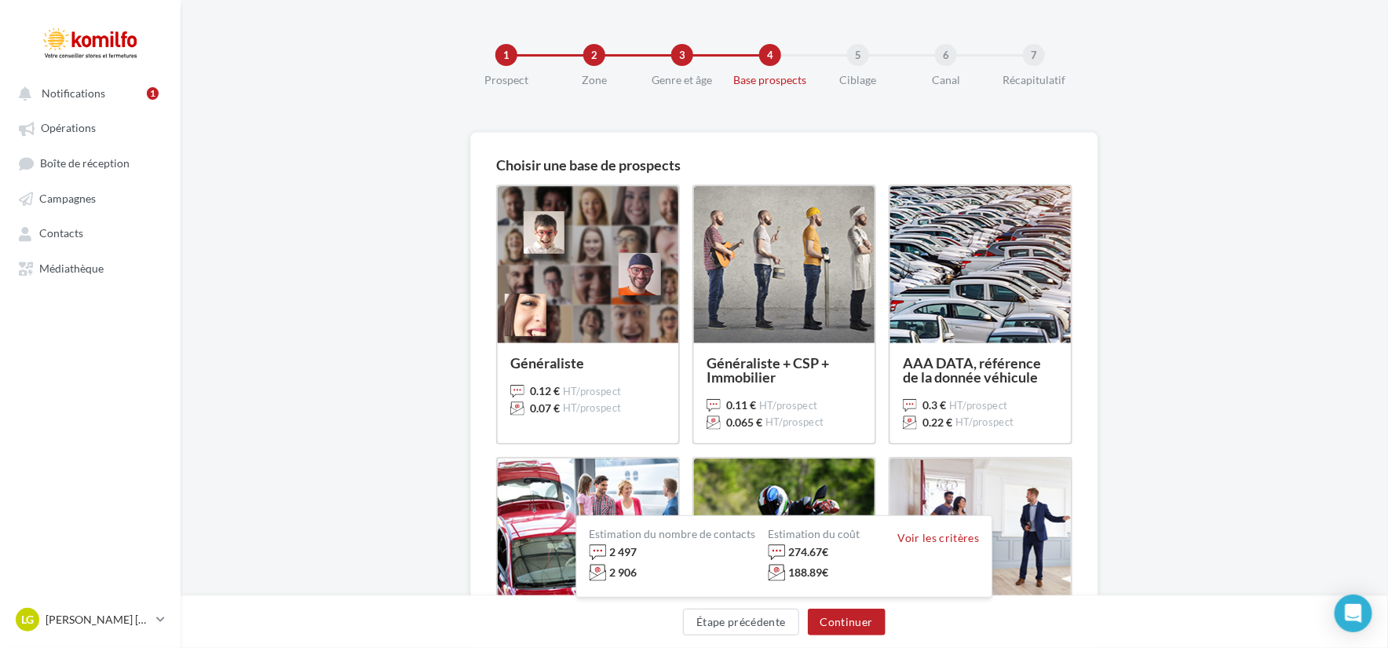 Image resolution: width=1388 pixels, height=648 pixels. What do you see at coordinates (939, 538) in the screenshot?
I see `button: Voir les critères` at bounding box center [939, 538].